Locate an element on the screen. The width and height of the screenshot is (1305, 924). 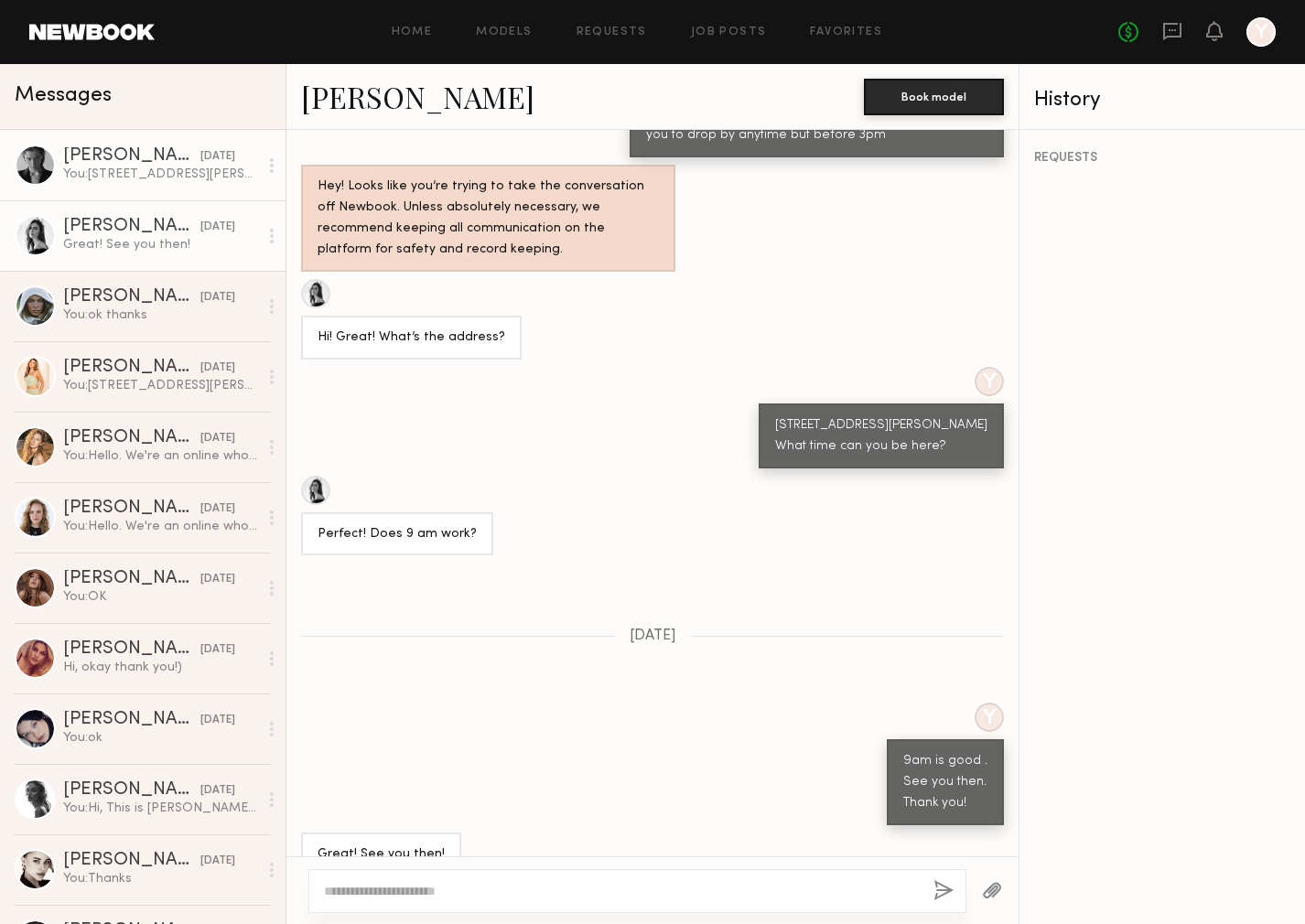
a: Home is located at coordinates (411, 32).